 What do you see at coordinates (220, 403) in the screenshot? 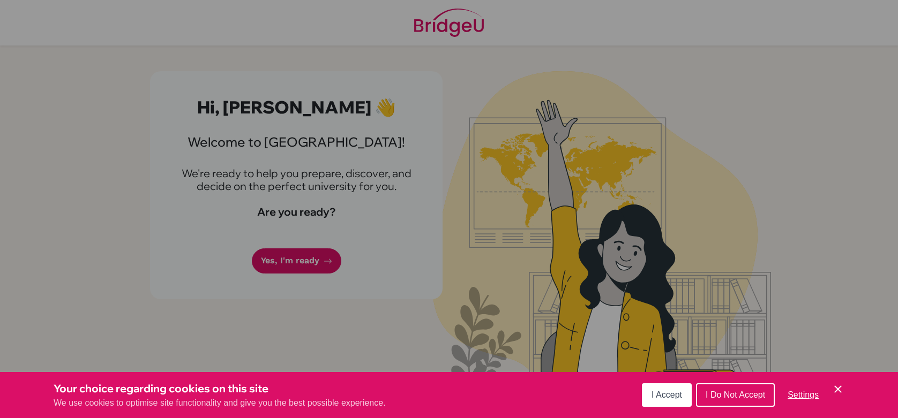
I see `p: We use cookies to optimise site functionality and give you the best possible experience.` at bounding box center [220, 403].